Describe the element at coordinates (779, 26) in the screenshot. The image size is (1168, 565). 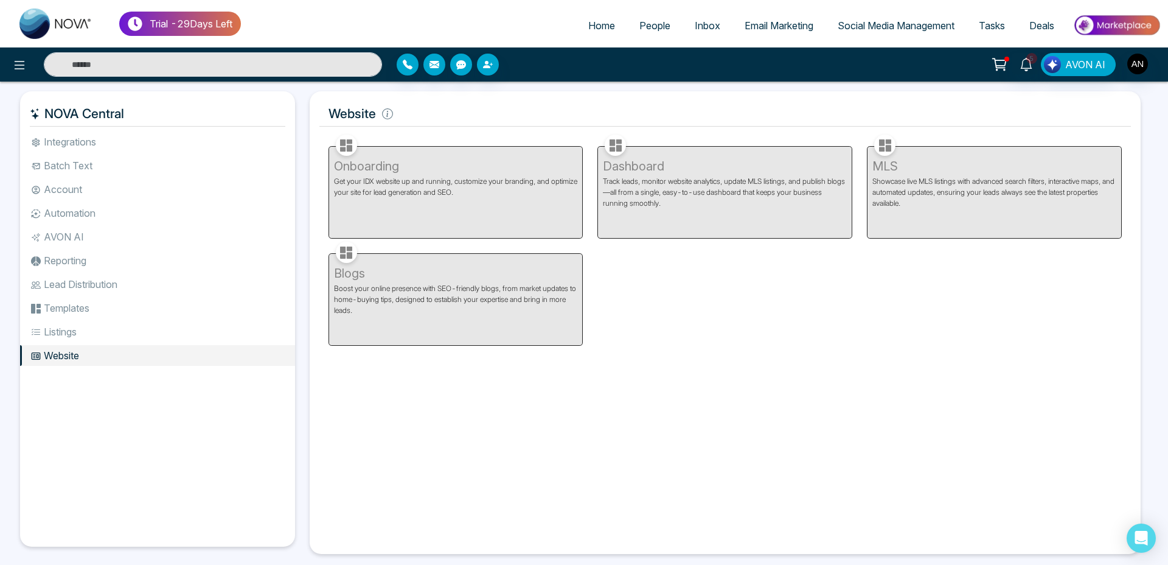
I see `a: Email Marketing` at that location.